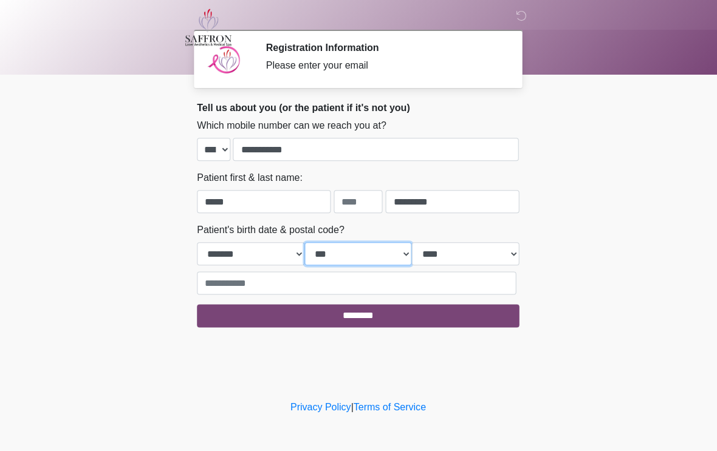 Image resolution: width=717 pixels, height=451 pixels. Describe the element at coordinates (225, 61) in the screenshot. I see `img: Agent Avatar` at that location.